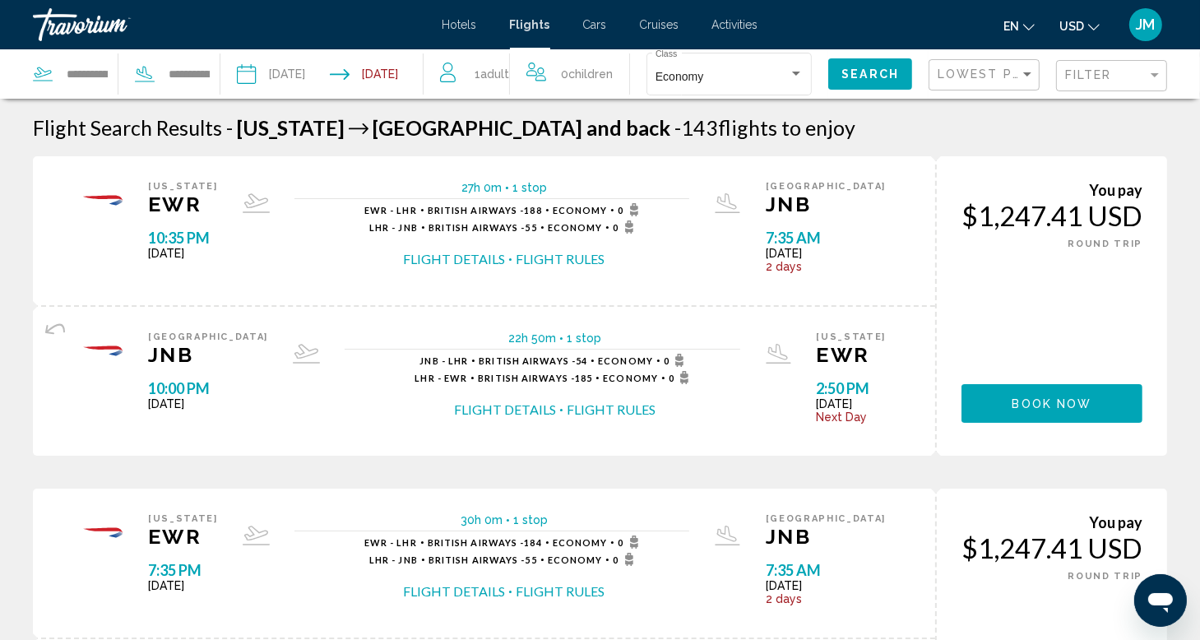 The width and height of the screenshot is (1200, 640). I want to click on a: Cruises, so click(660, 25).